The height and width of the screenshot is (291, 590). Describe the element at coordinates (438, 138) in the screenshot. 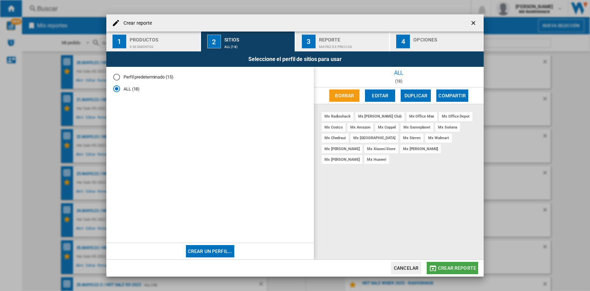

I see `div: mx walmart` at that location.